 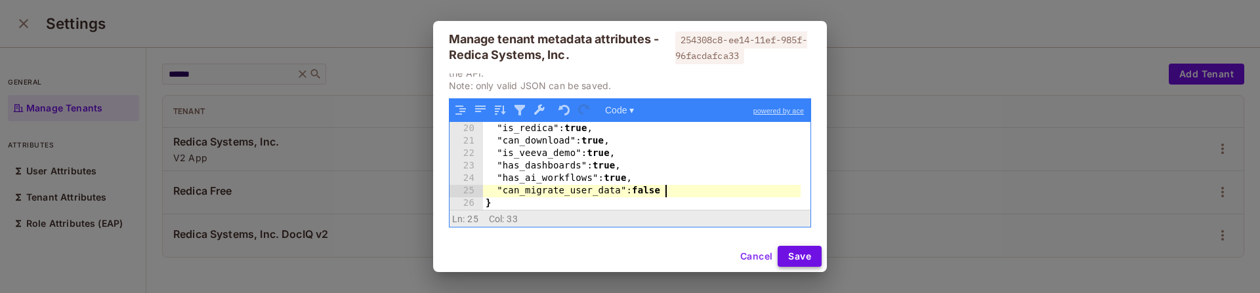 What do you see at coordinates (466, 141) in the screenshot?
I see `div: 21` at bounding box center [466, 141].